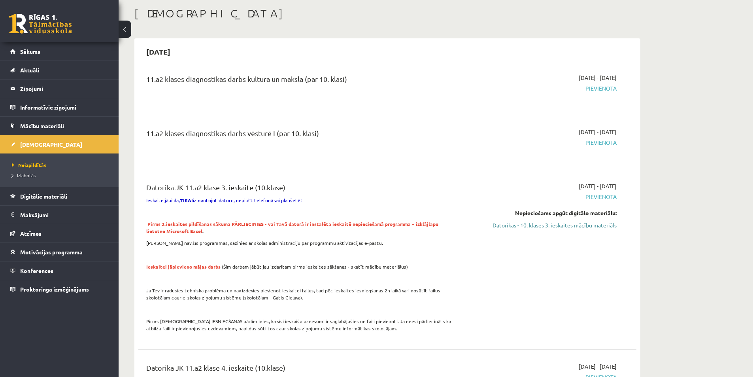 The image size is (753, 377). What do you see at coordinates (24, 175) in the screenshot?
I see `span: Izlabotās` at bounding box center [24, 175].